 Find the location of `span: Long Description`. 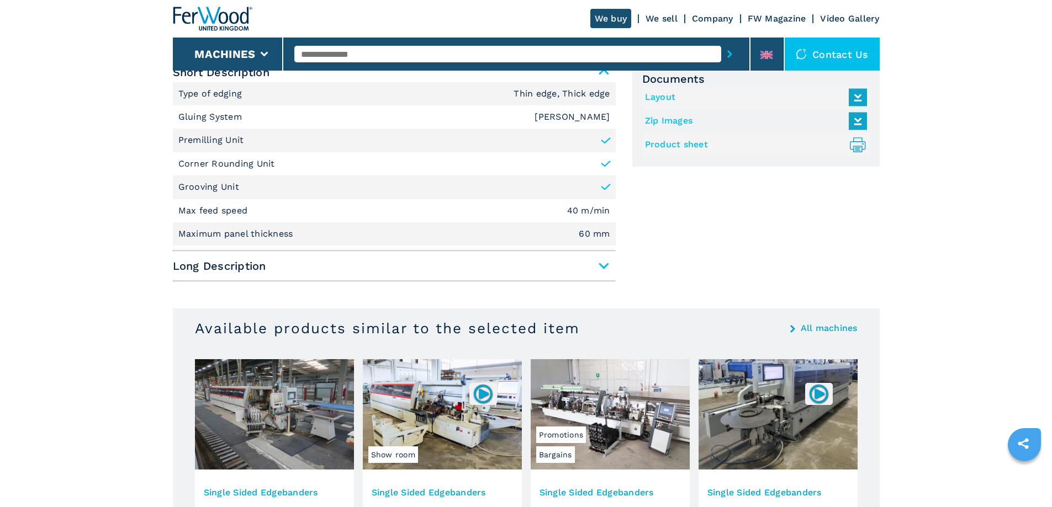

span: Long Description is located at coordinates (394, 266).